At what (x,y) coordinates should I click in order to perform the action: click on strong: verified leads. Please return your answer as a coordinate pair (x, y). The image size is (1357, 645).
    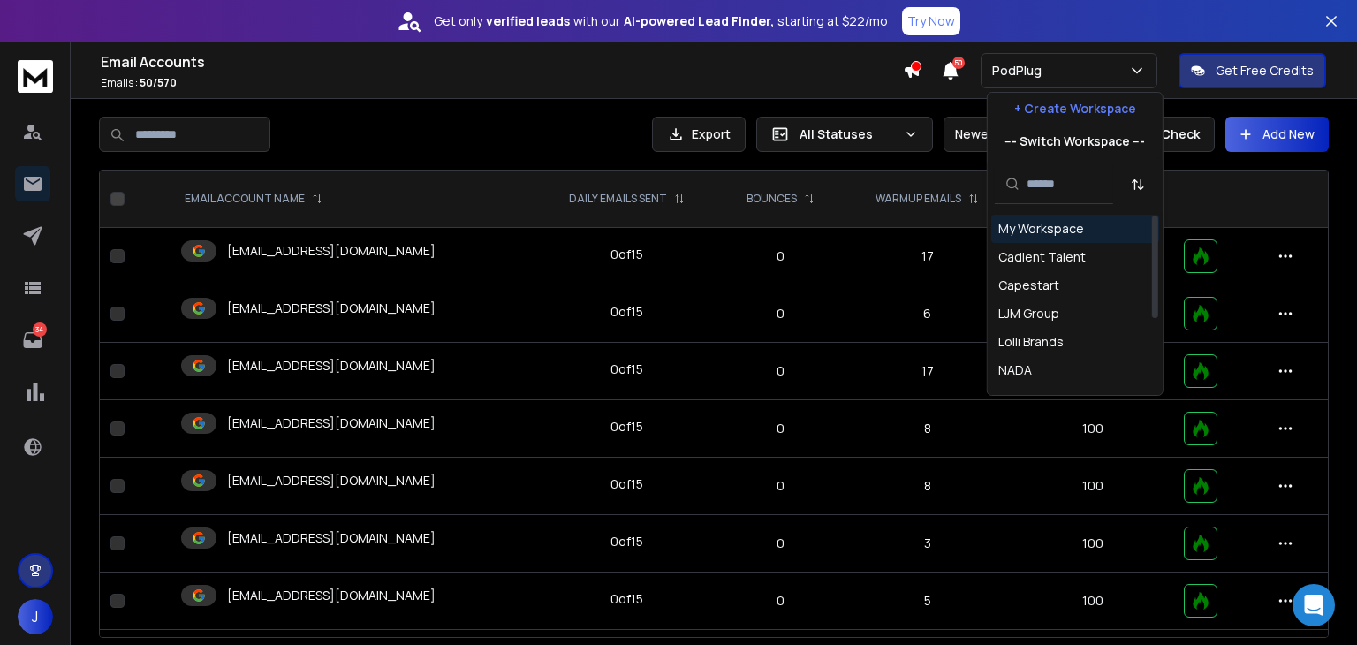
    Looking at the image, I should click on (527, 21).